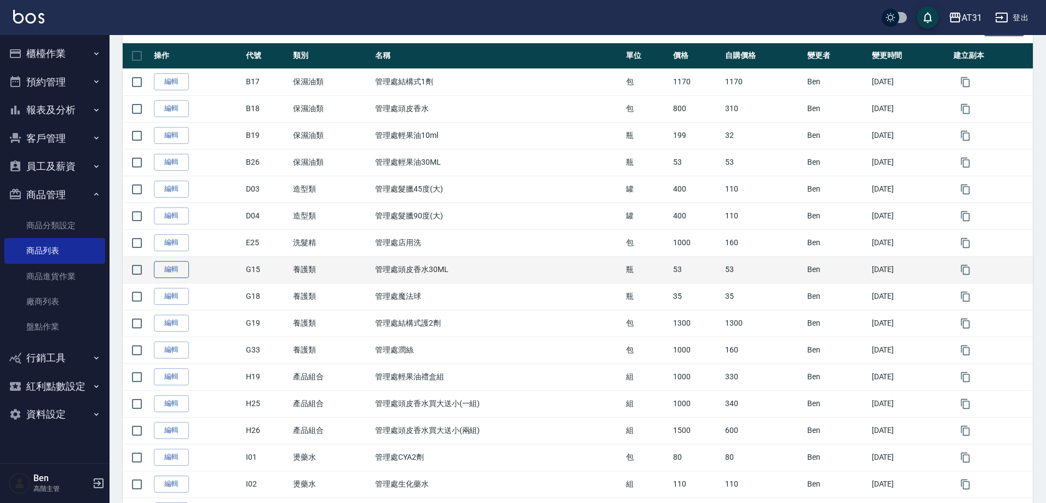  Describe the element at coordinates (55, 251) in the screenshot. I see `a: 商品列表` at that location.